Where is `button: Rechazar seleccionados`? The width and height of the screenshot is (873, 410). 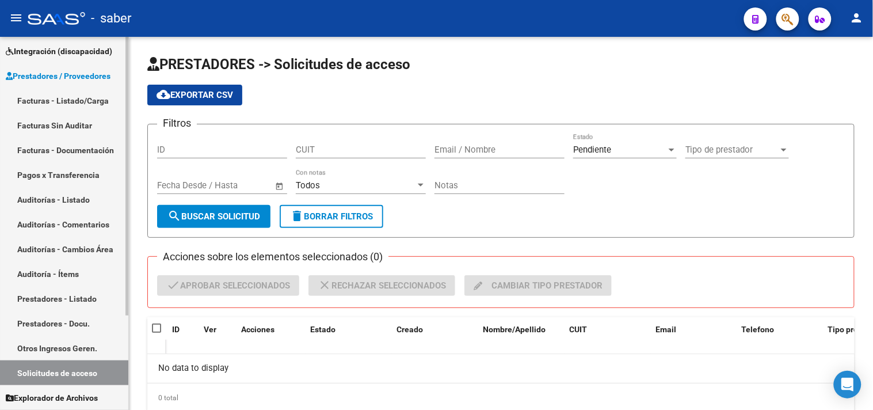
button: Rechazar seleccionados is located at coordinates (381, 285).